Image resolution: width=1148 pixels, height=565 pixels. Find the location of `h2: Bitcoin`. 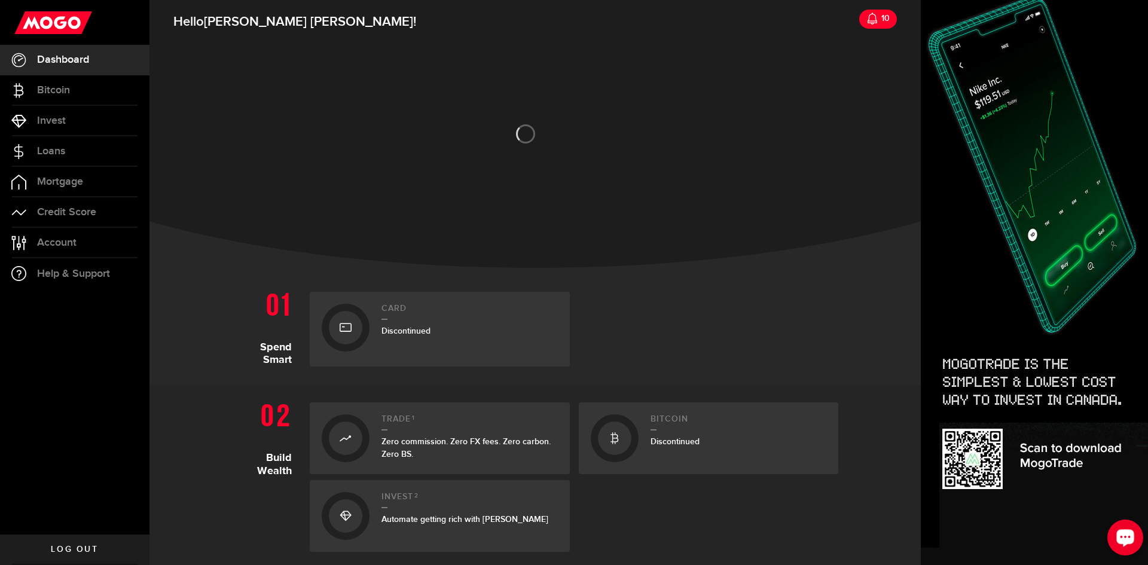

h2: Bitcoin is located at coordinates (739, 422).